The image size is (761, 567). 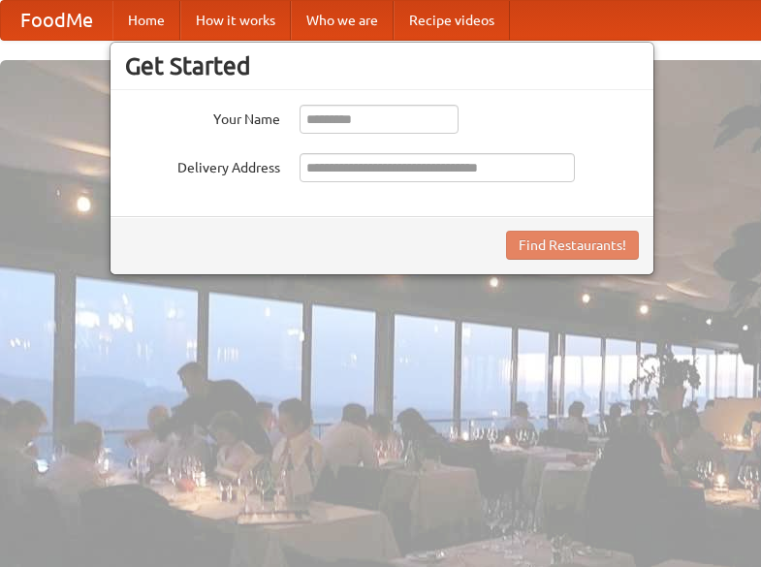 What do you see at coordinates (452, 20) in the screenshot?
I see `a: Recipe videos` at bounding box center [452, 20].